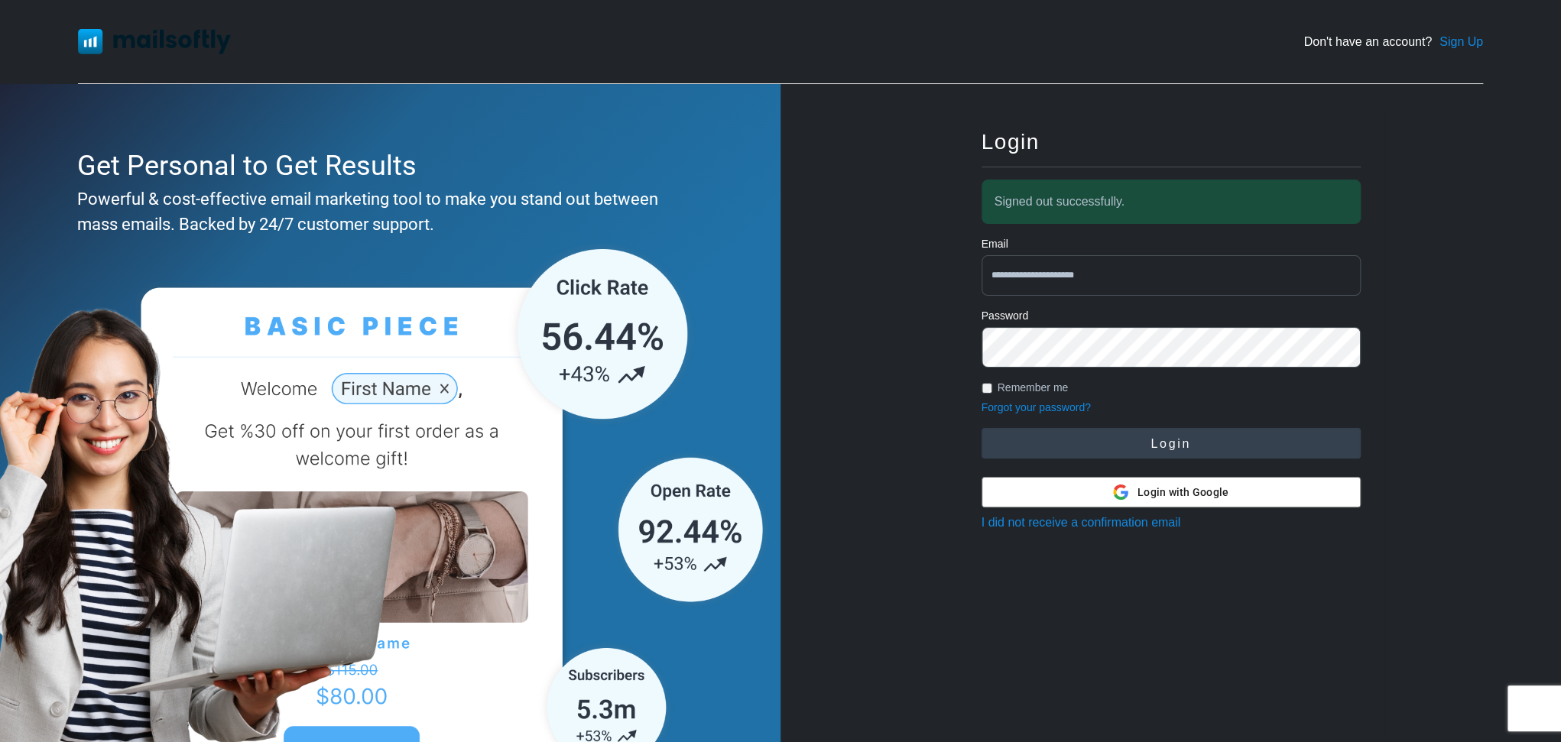 Image resolution: width=1561 pixels, height=742 pixels. Describe the element at coordinates (1011, 141) in the screenshot. I see `span: Login` at that location.